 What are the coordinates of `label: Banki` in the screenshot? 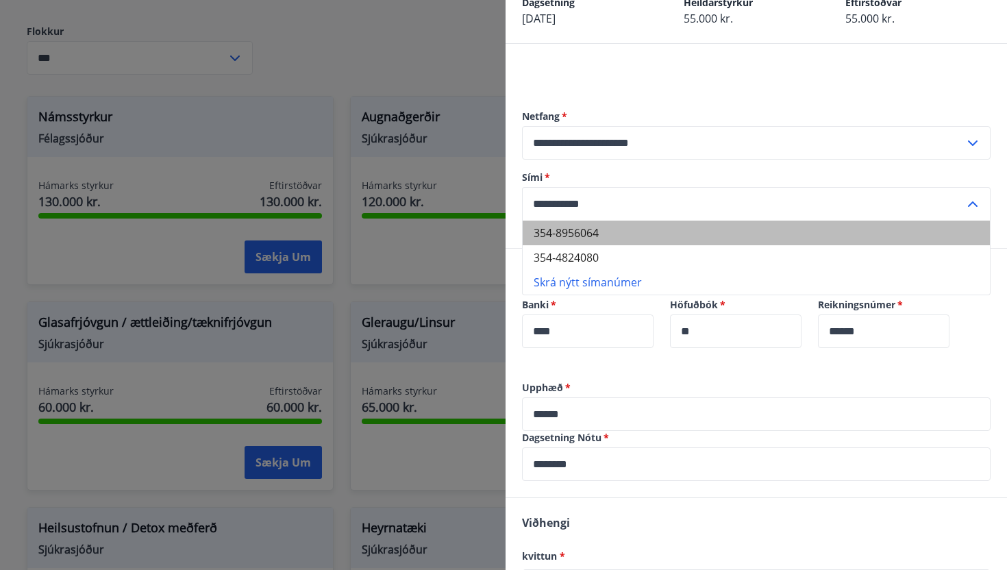 It's located at (588, 305).